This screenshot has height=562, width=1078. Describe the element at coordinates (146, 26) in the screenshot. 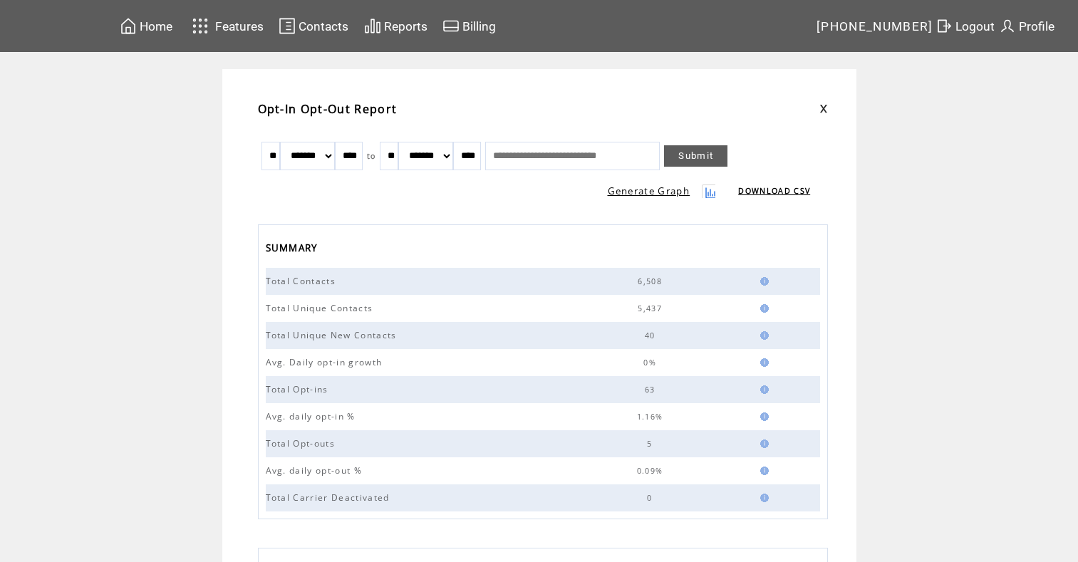

I see `a: Home` at that location.